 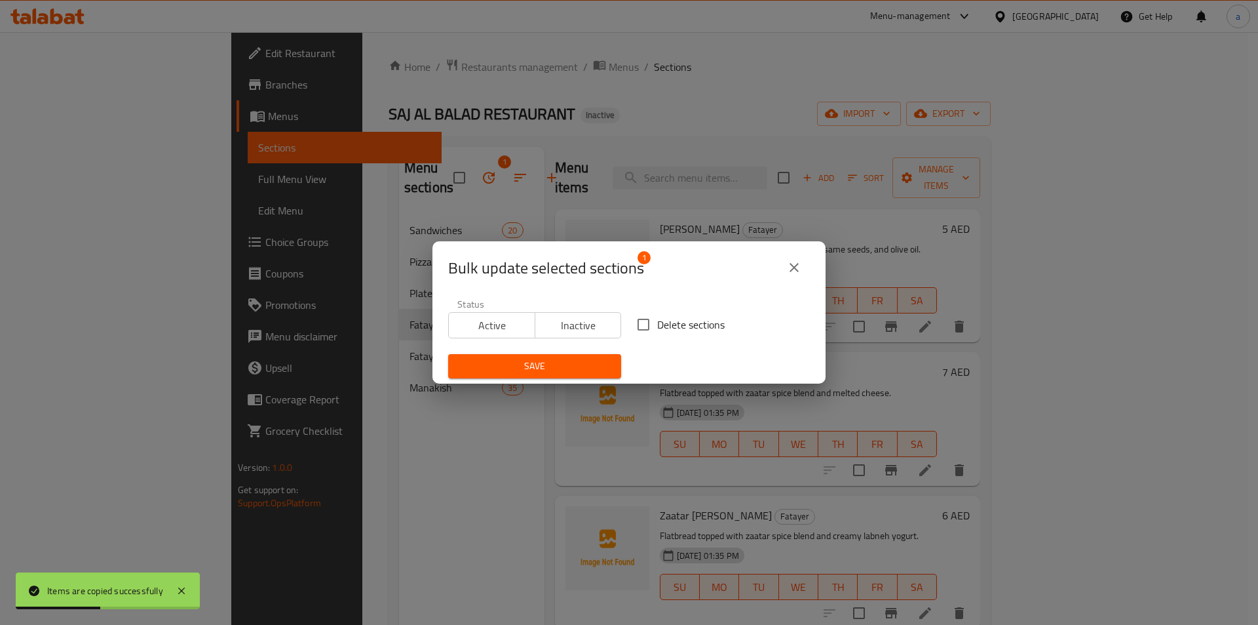 I want to click on span: Delete sections, so click(x=691, y=324).